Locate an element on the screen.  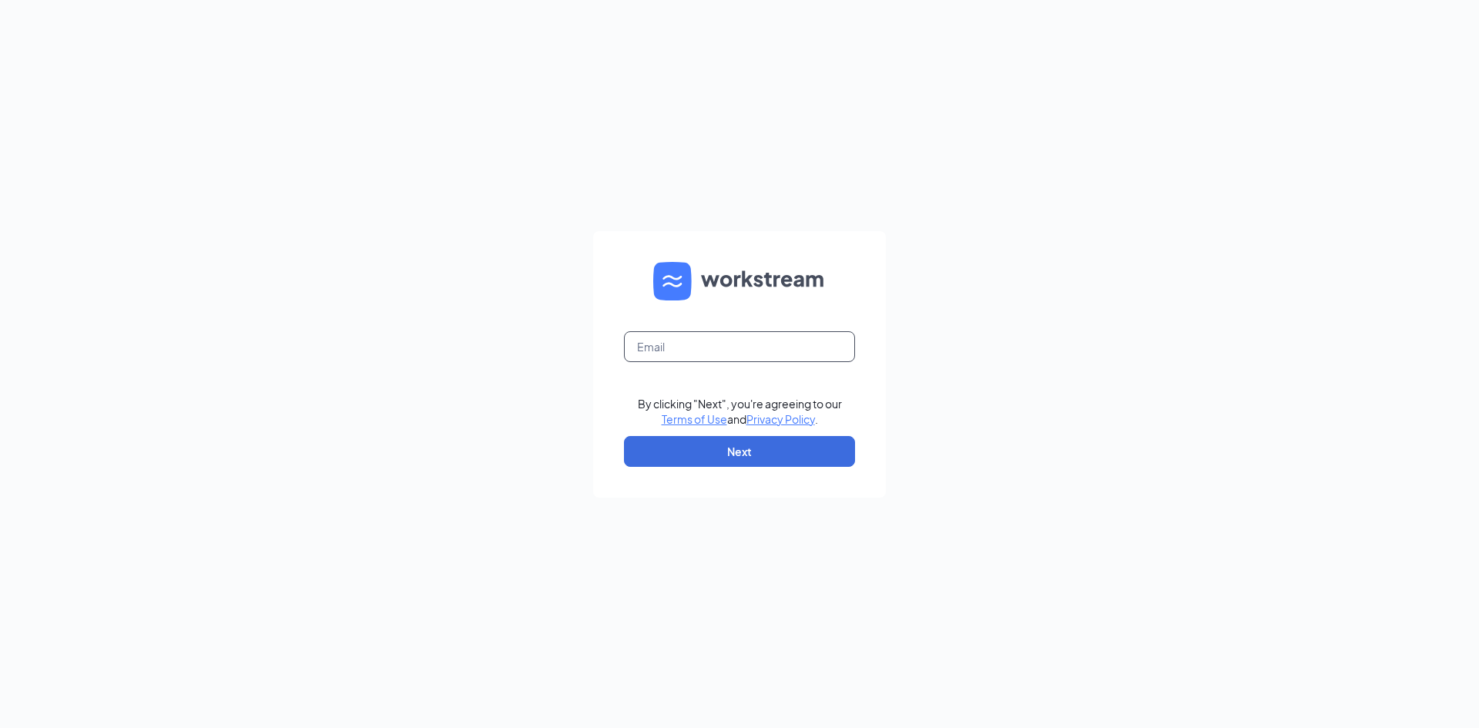
a: Privacy Policy is located at coordinates (780, 419).